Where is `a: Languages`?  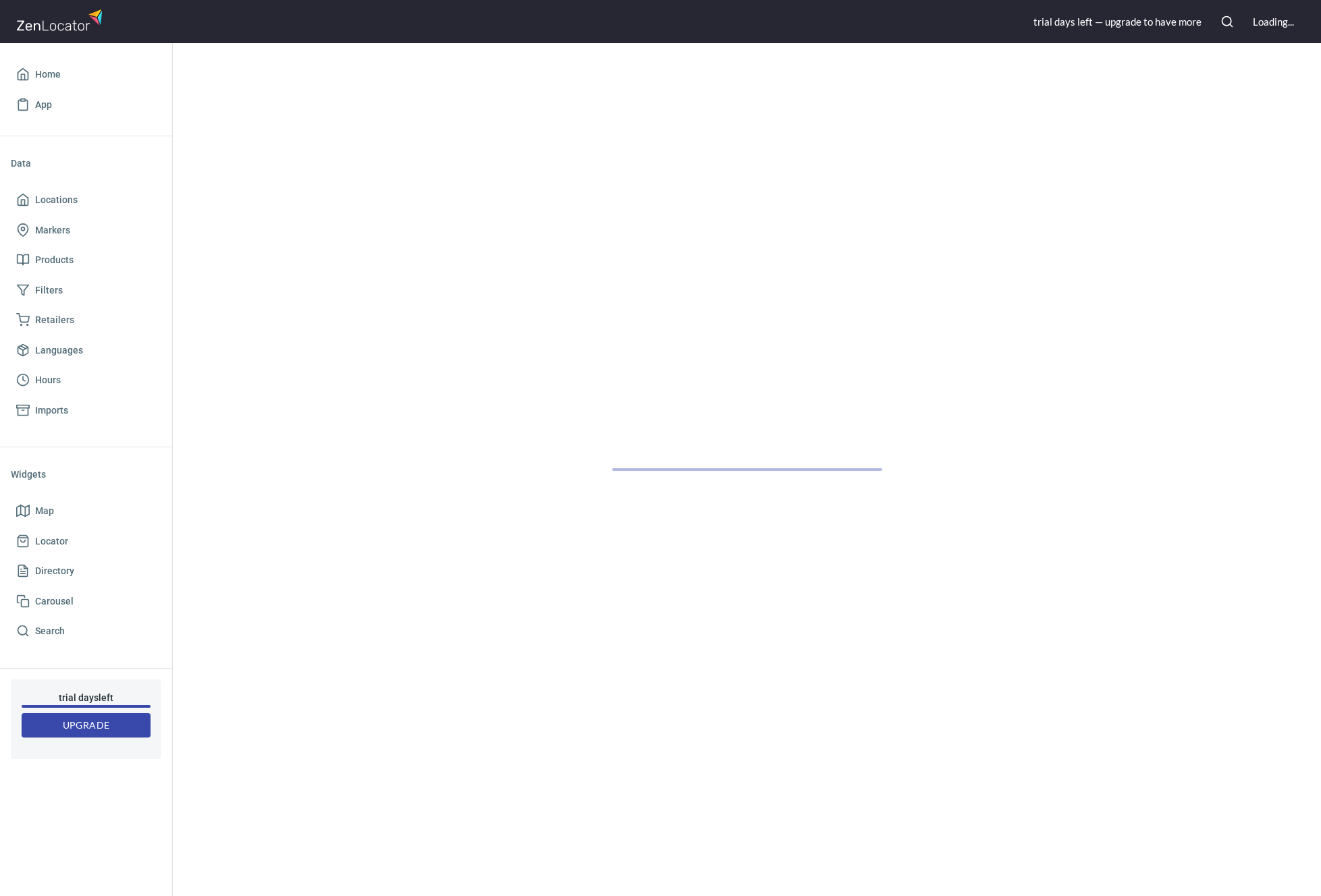 a: Languages is located at coordinates (86, 350).